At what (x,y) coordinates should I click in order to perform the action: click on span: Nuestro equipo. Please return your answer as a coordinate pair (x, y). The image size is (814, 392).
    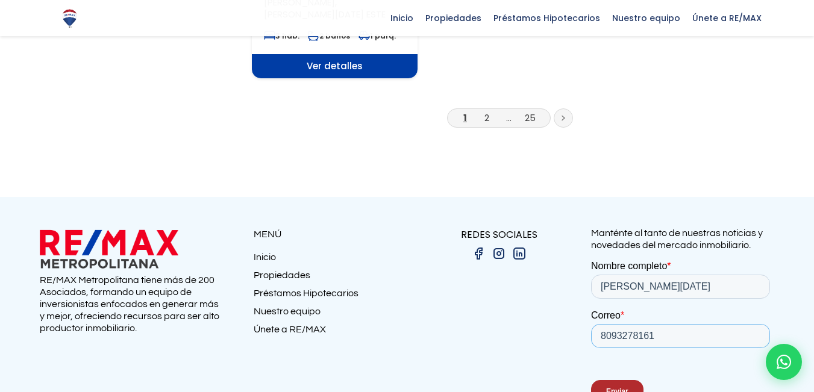
    Looking at the image, I should click on (646, 18).